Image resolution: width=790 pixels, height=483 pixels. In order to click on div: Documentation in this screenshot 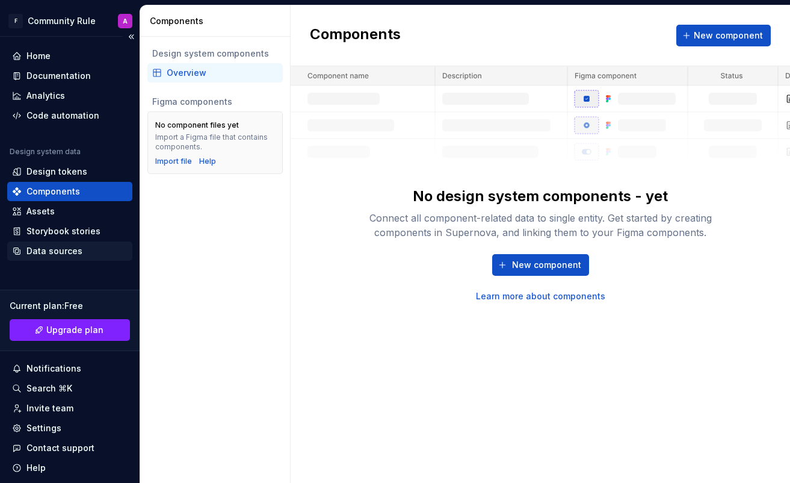, I will do `click(58, 76)`.